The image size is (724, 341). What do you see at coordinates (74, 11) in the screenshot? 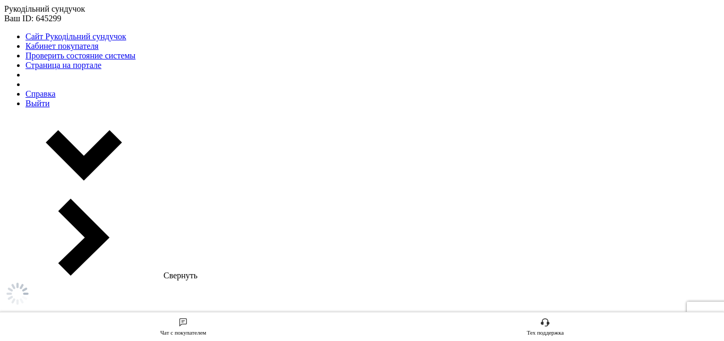
I see `span: Рукодільний сундучок` at bounding box center [74, 11].